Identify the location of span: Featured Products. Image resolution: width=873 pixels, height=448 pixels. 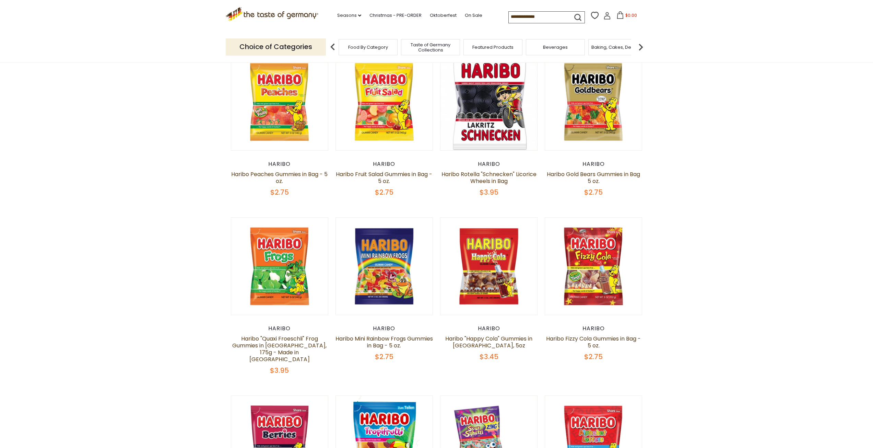
(493, 47).